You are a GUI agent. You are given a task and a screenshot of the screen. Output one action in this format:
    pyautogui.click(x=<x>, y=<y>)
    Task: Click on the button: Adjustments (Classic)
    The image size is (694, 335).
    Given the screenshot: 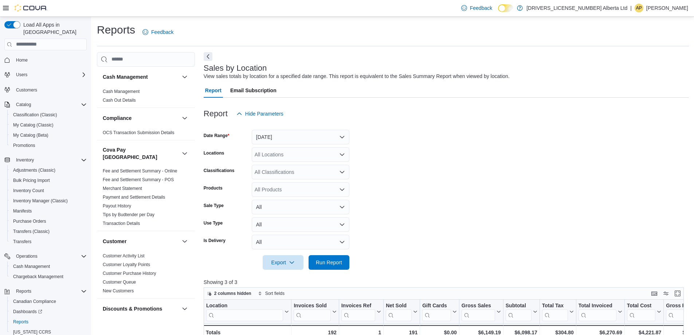 What is the action you would take?
    pyautogui.click(x=48, y=170)
    